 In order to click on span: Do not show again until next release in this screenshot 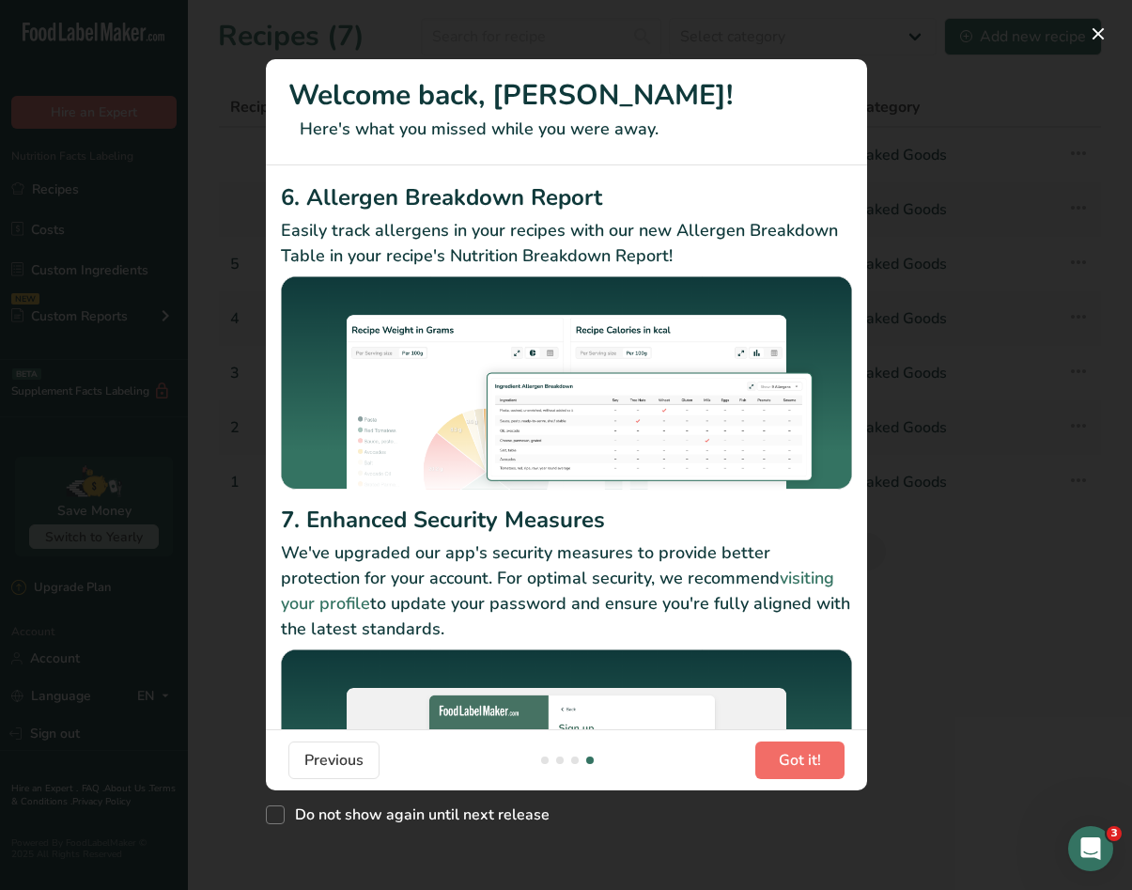, I will do `click(417, 815)`.